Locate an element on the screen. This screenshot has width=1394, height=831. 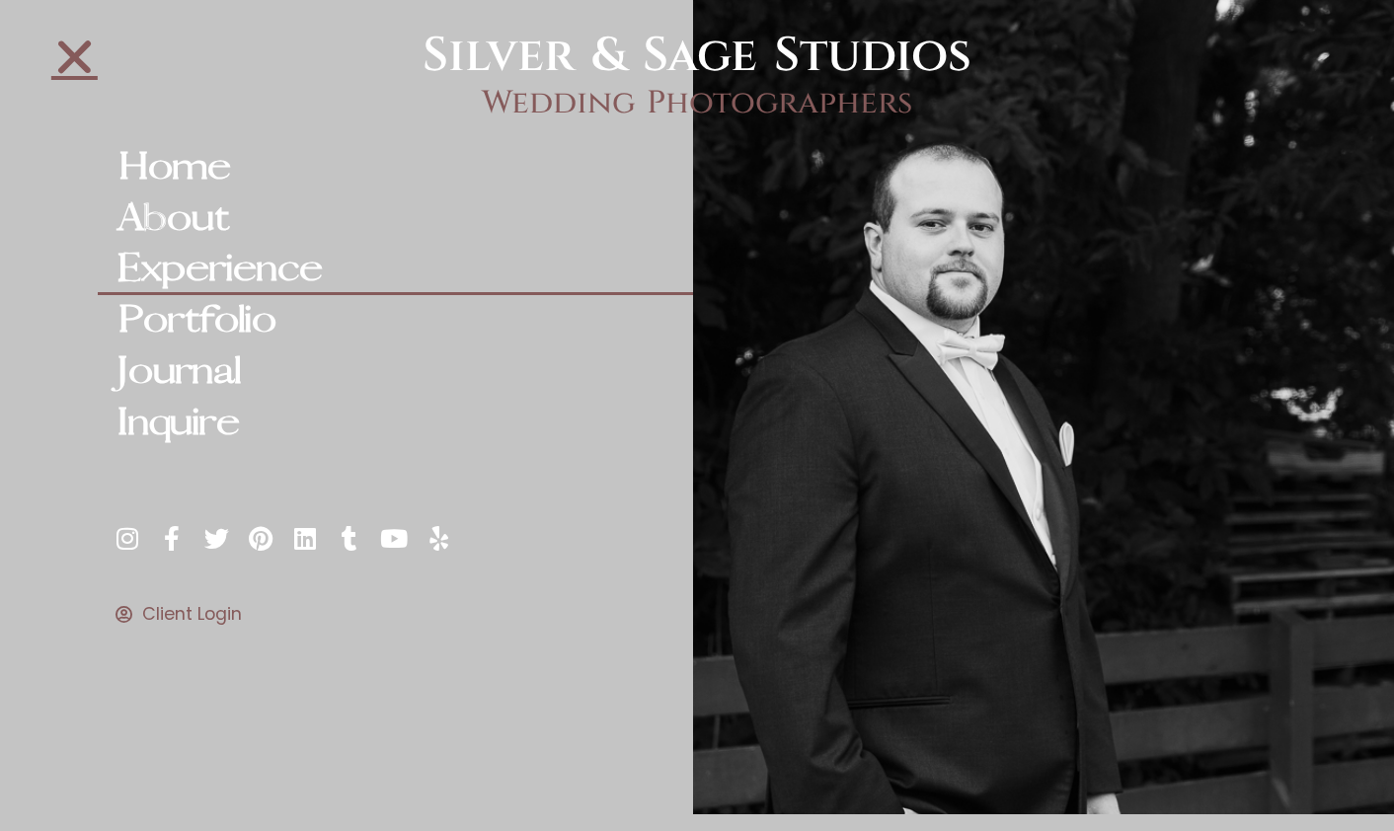
a: Inquire is located at coordinates (395, 423).